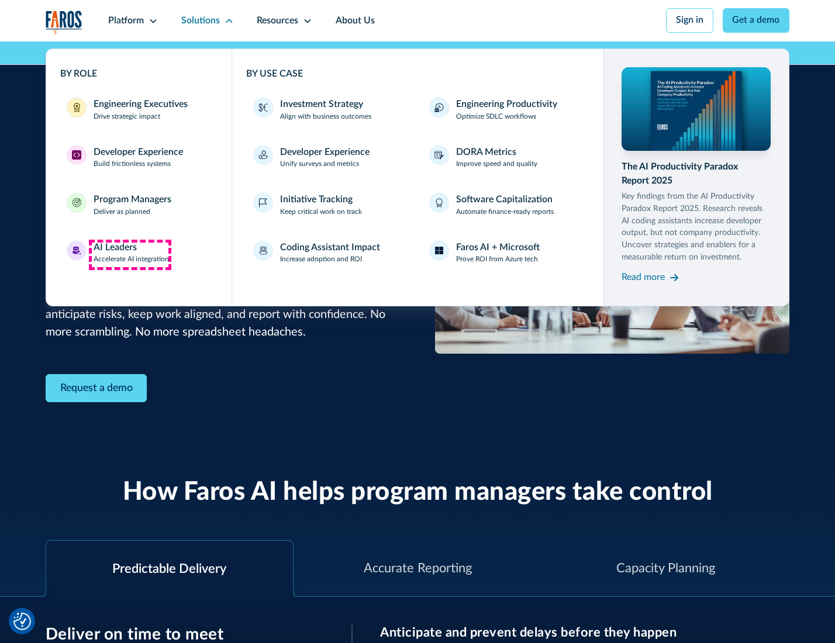  What do you see at coordinates (132, 164) in the screenshot?
I see `p: Build frictionless systems` at bounding box center [132, 164].